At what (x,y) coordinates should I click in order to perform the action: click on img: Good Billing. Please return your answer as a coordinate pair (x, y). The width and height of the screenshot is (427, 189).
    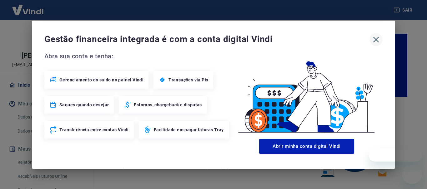
    Looking at the image, I should click on (306, 94).